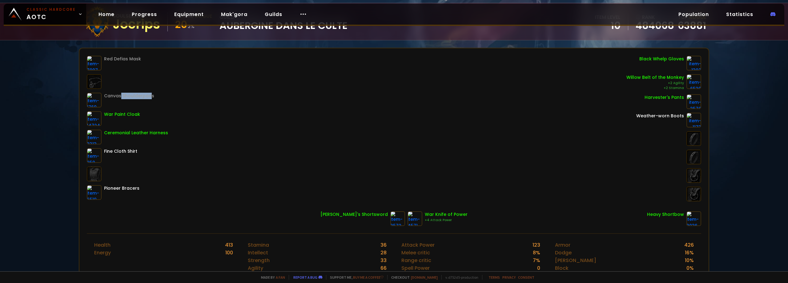 Image resolution: width=788 pixels, height=283 pixels. What do you see at coordinates (355, 277) in the screenshot?
I see `span: Support me,` at bounding box center [355, 277].